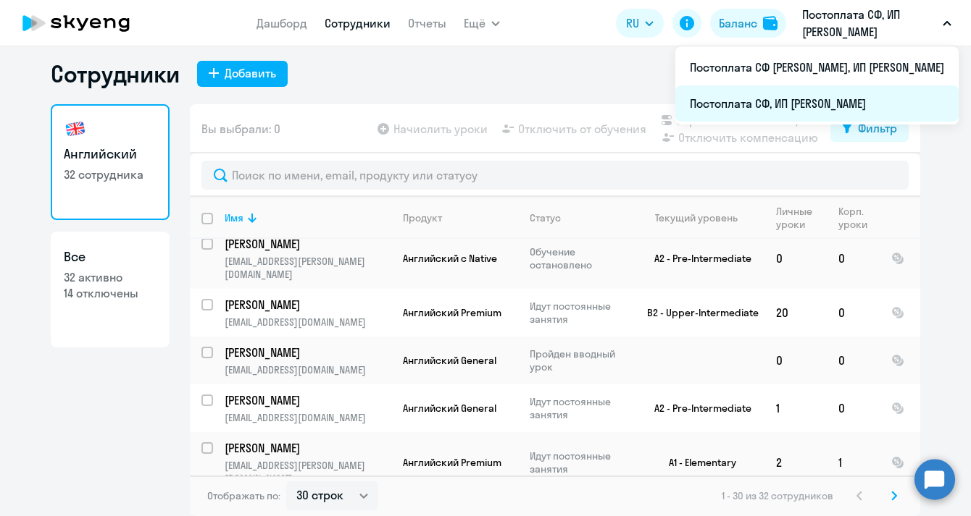  Describe the element at coordinates (110, 154) in the screenshot. I see `h3: Английский` at that location.